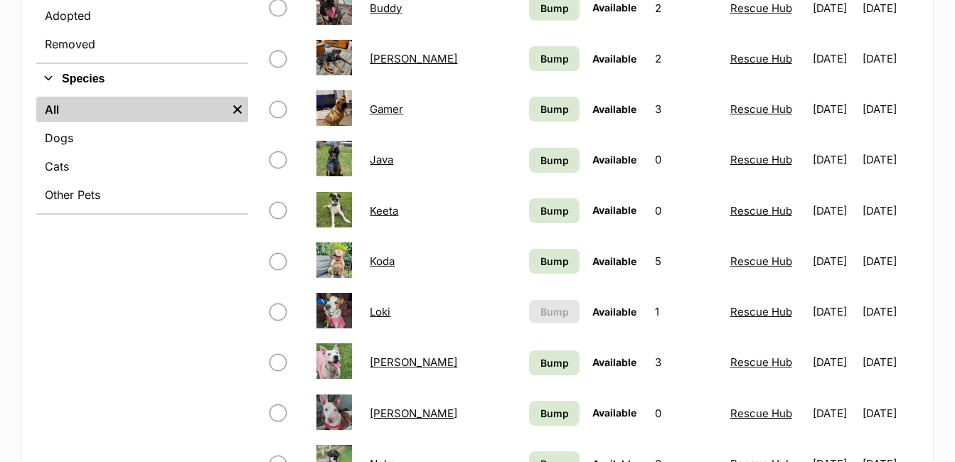 The height and width of the screenshot is (462, 955). I want to click on a: All, so click(132, 110).